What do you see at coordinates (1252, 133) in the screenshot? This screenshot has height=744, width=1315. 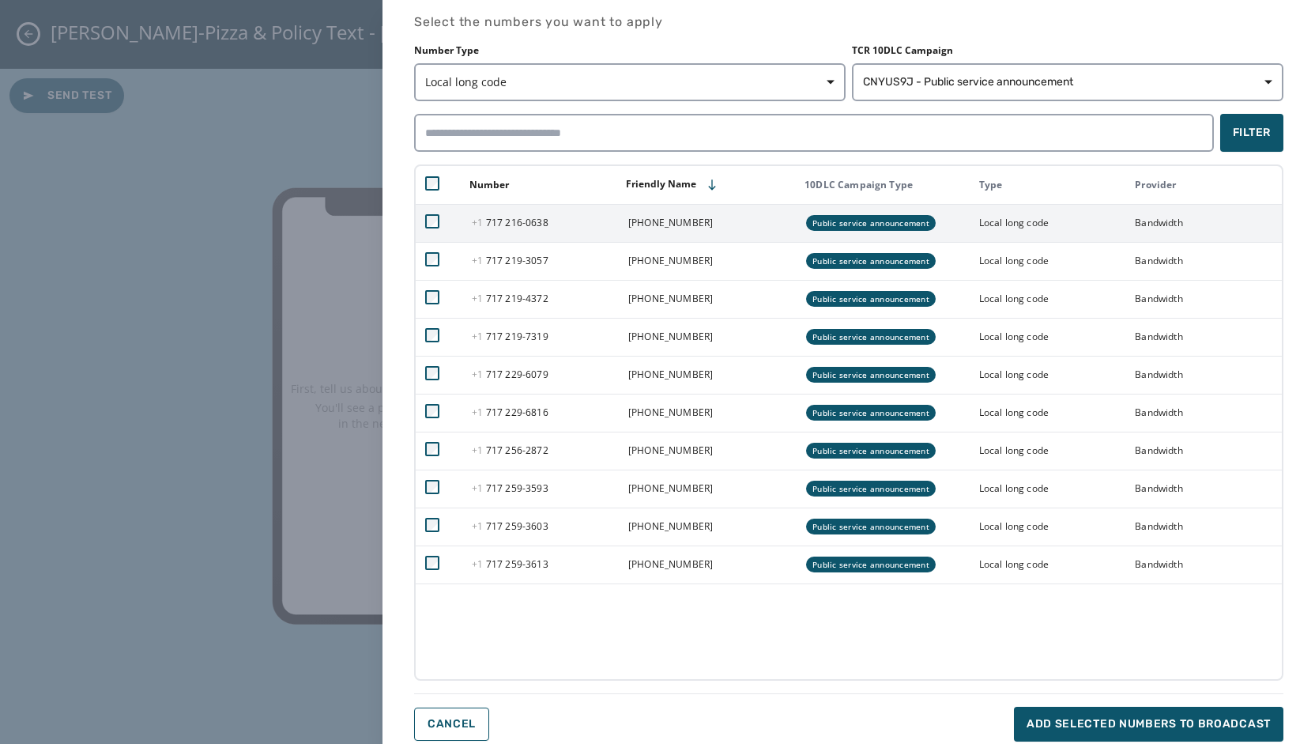 I see `button: Filter` at bounding box center [1252, 133].